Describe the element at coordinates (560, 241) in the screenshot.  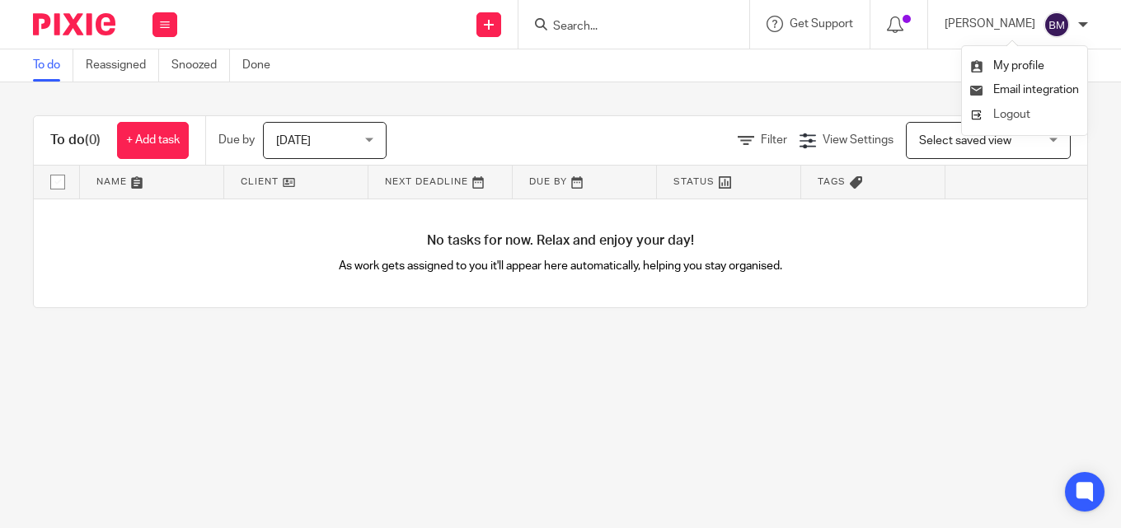
I see `h4: No tasks for now. Relax and enjoy your day!` at that location.